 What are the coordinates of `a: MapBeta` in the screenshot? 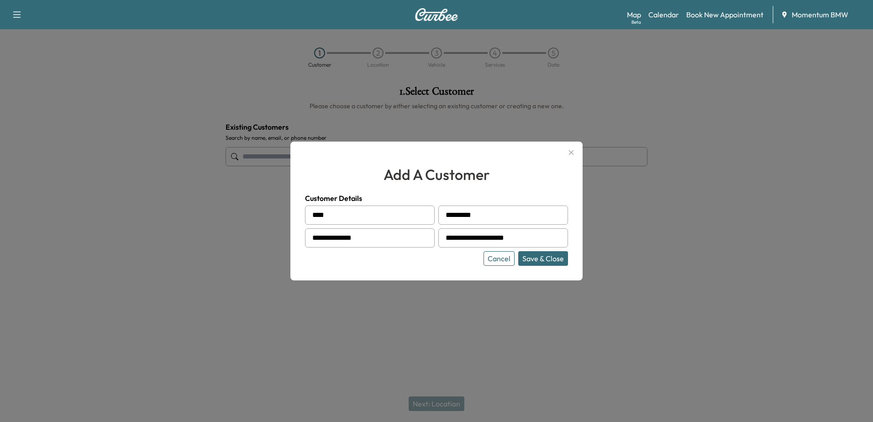 It's located at (634, 15).